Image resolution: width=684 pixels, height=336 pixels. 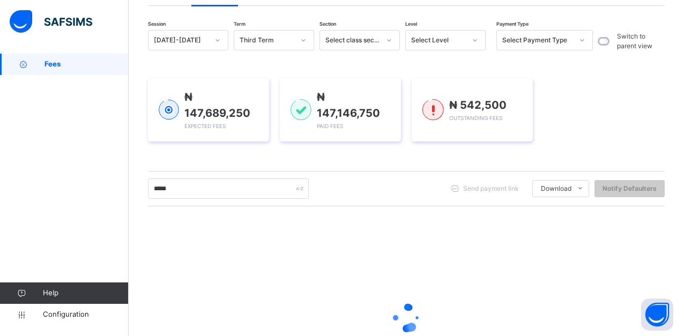 What do you see at coordinates (157, 24) in the screenshot?
I see `span: Session` at bounding box center [157, 24].